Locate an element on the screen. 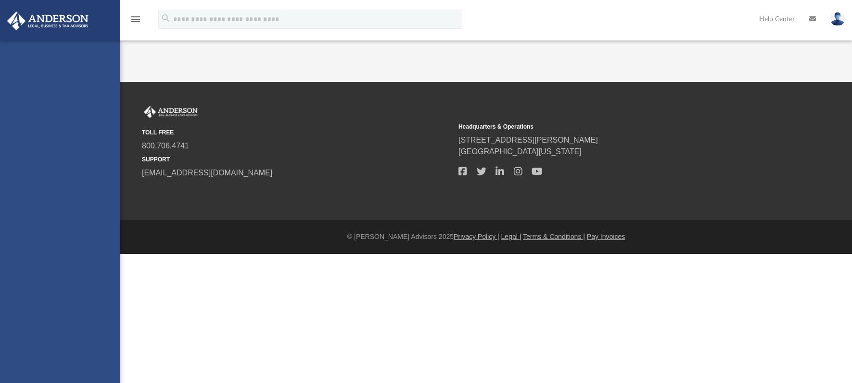 The width and height of the screenshot is (852, 383). a: Terms & Conditions | is located at coordinates (554, 236).